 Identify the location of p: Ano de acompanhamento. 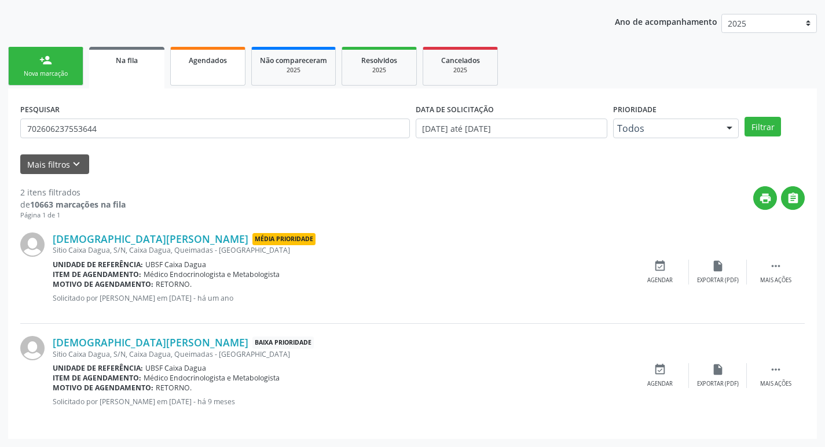
(666, 21).